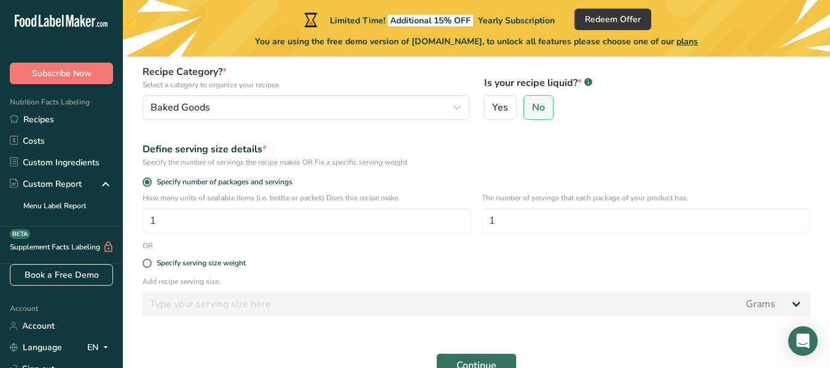  I want to click on button: Subscribe Now, so click(61, 73).